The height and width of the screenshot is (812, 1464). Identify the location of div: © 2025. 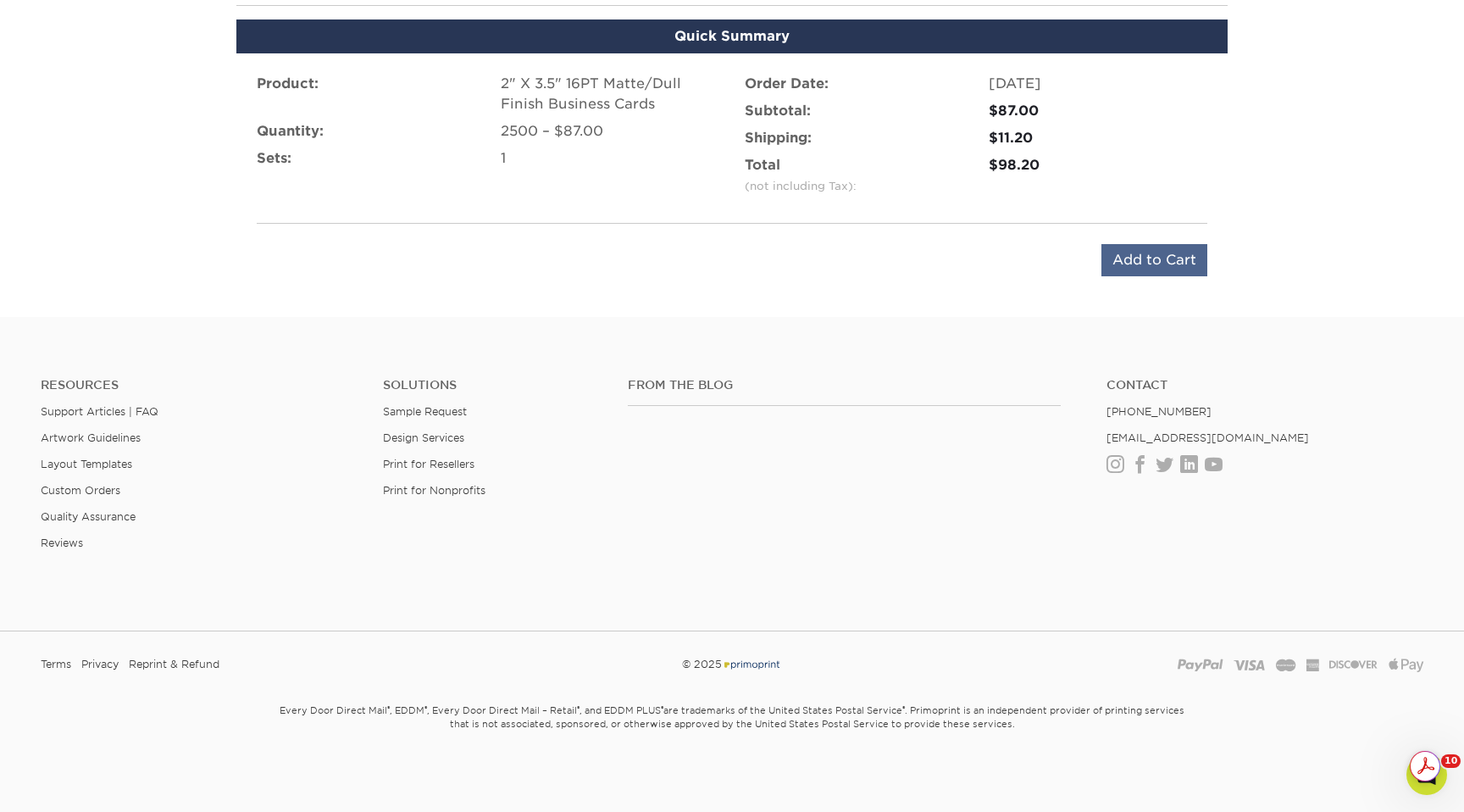
(732, 665).